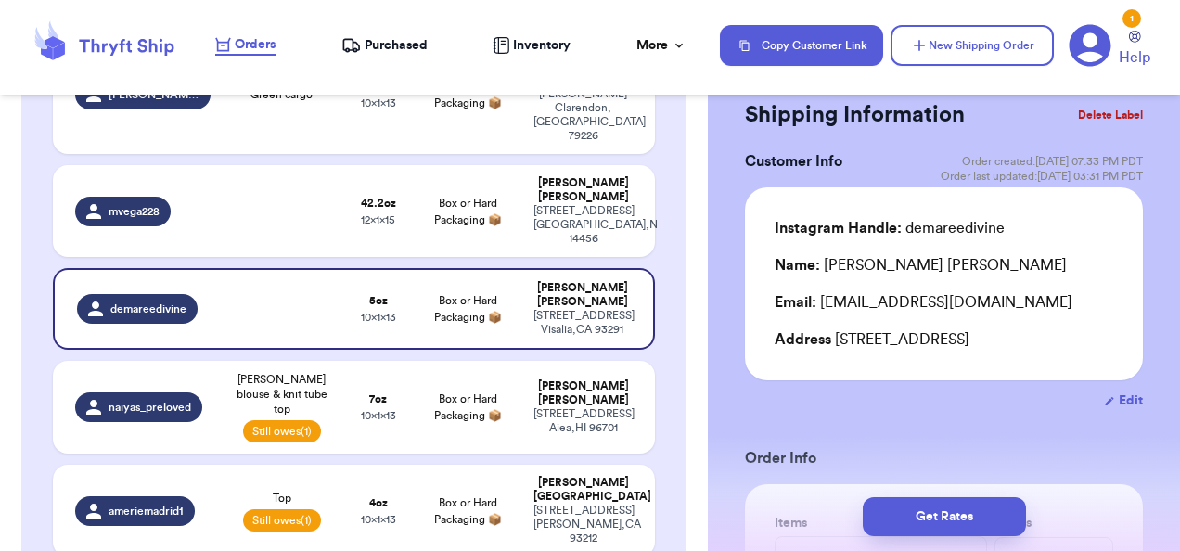 The height and width of the screenshot is (551, 1180). What do you see at coordinates (1123, 401) in the screenshot?
I see `button: Edit` at bounding box center [1123, 401].